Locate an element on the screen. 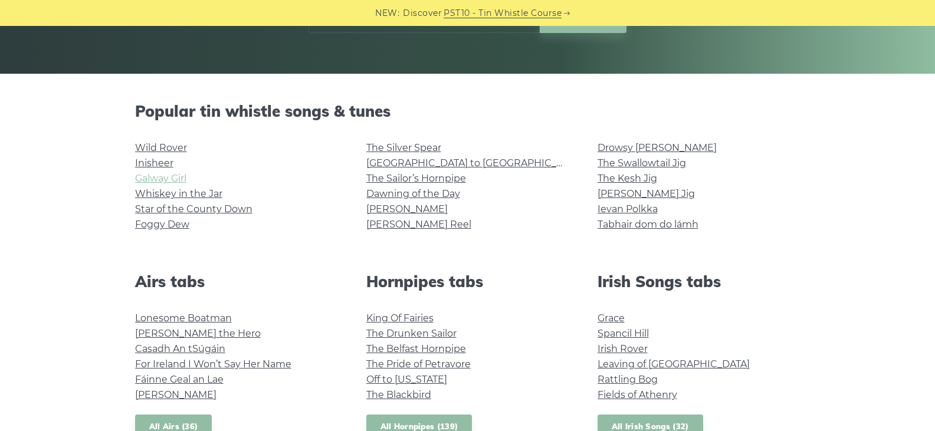 The width and height of the screenshot is (935, 431). a: The Blackbird is located at coordinates (399, 395).